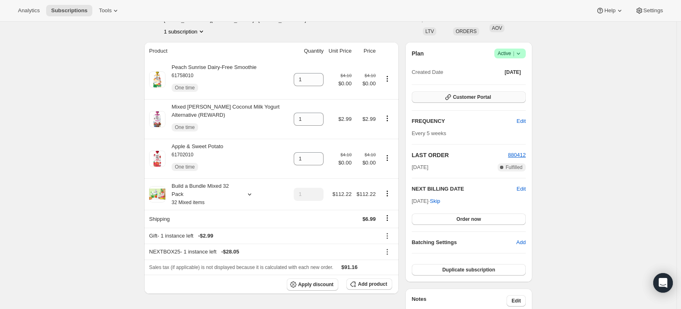 The height and width of the screenshot is (309, 681). What do you see at coordinates (429, 31) in the screenshot?
I see `span: LTV` at bounding box center [429, 31].